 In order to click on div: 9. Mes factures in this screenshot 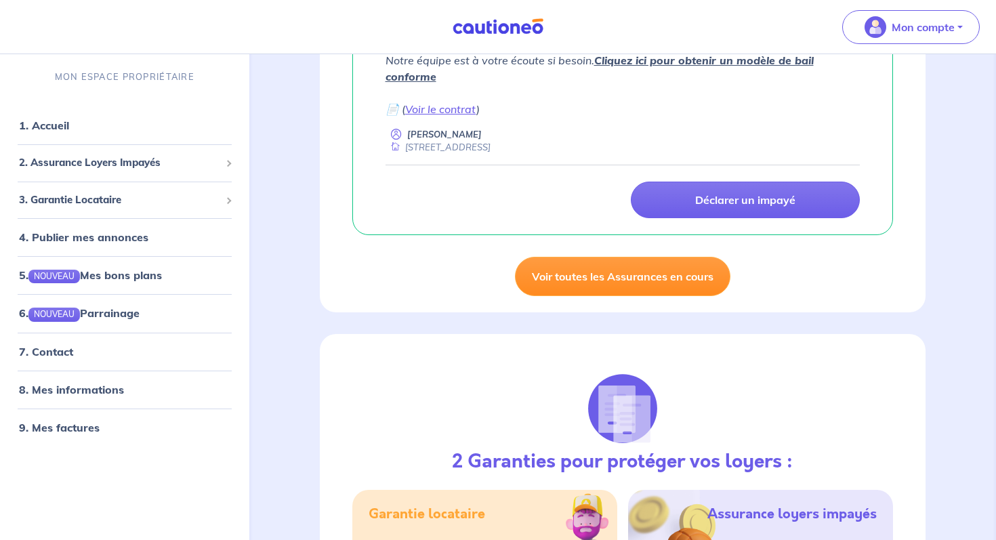, I will do `click(125, 427)`.